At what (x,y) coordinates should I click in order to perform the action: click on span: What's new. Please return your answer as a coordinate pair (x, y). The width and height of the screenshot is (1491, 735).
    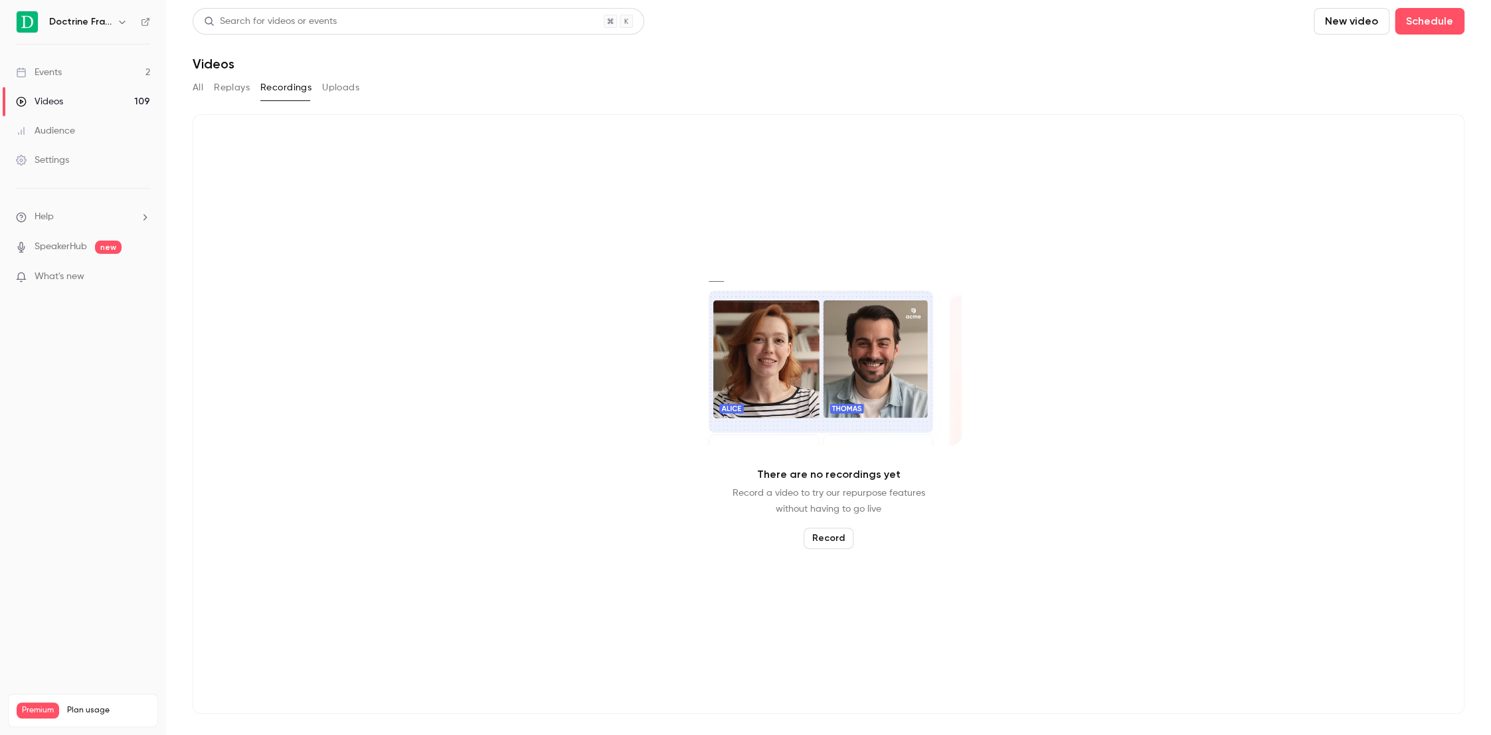
    Looking at the image, I should click on (59, 276).